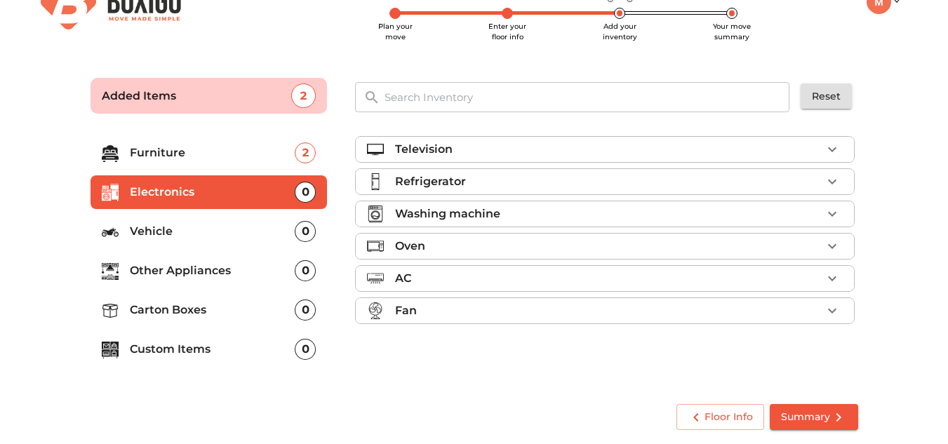 The height and width of the screenshot is (444, 948). I want to click on span: Plan your move, so click(395, 32).